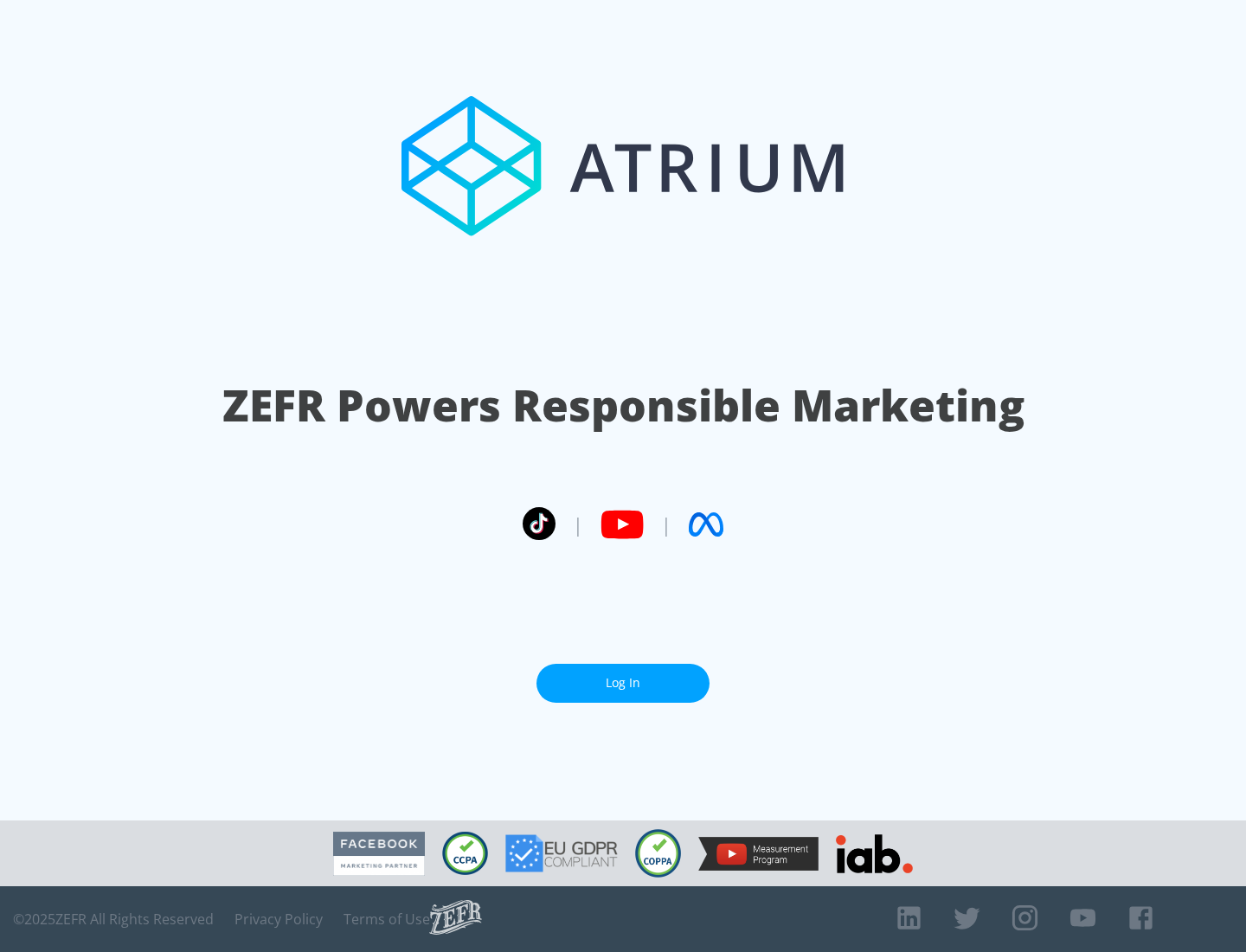  Describe the element at coordinates (379, 853) in the screenshot. I see `img: Facebook Marketing Partner` at that location.